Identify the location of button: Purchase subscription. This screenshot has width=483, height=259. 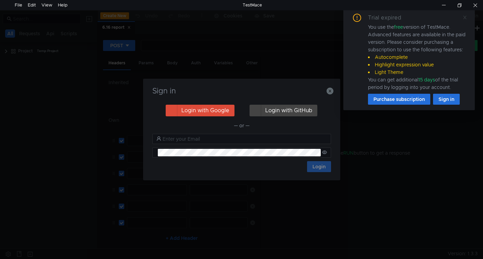
(399, 99).